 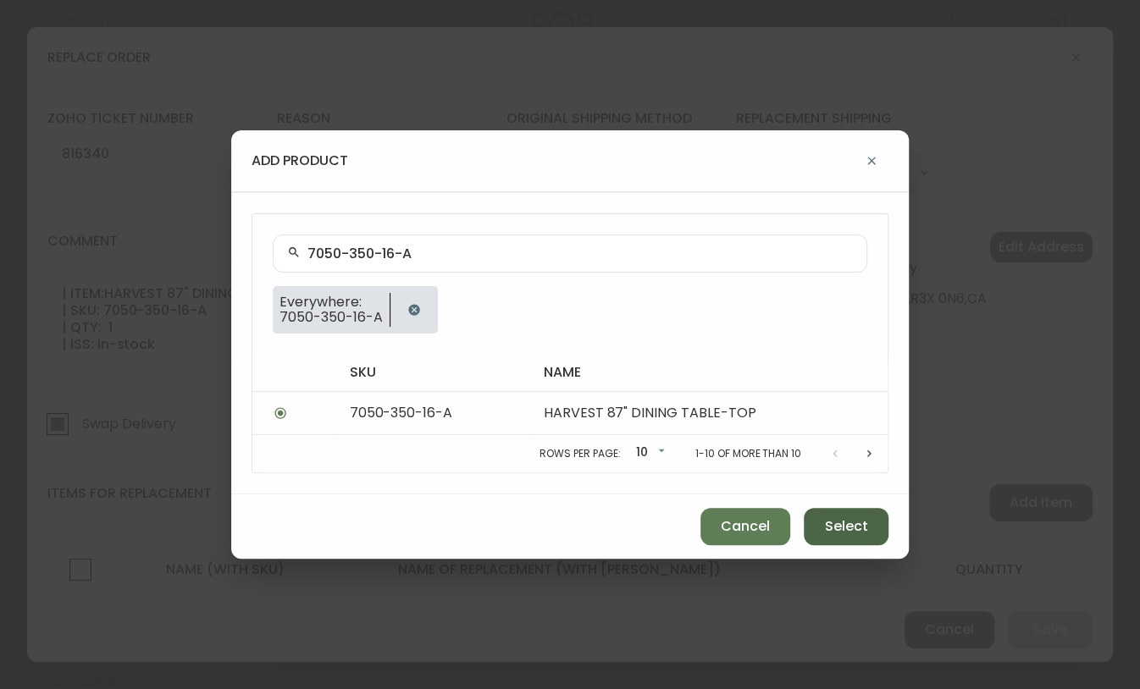 I want to click on button: Next page, so click(x=869, y=454).